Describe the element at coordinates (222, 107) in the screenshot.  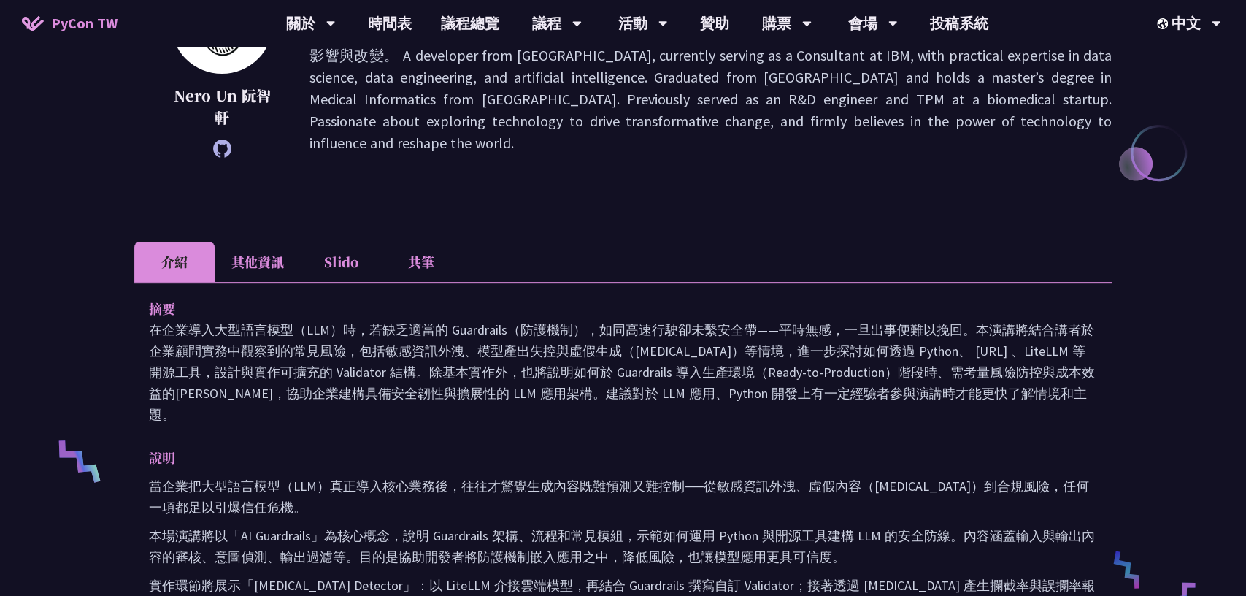
I see `p: Nero Un 阮智軒` at that location.